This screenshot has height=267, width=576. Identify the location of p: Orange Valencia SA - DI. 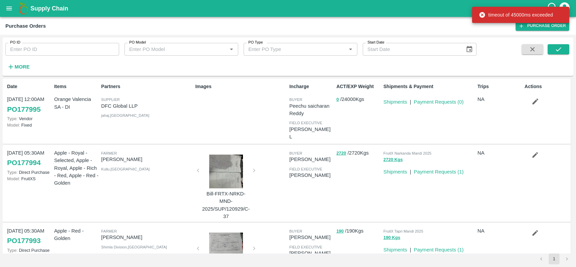
(76, 103).